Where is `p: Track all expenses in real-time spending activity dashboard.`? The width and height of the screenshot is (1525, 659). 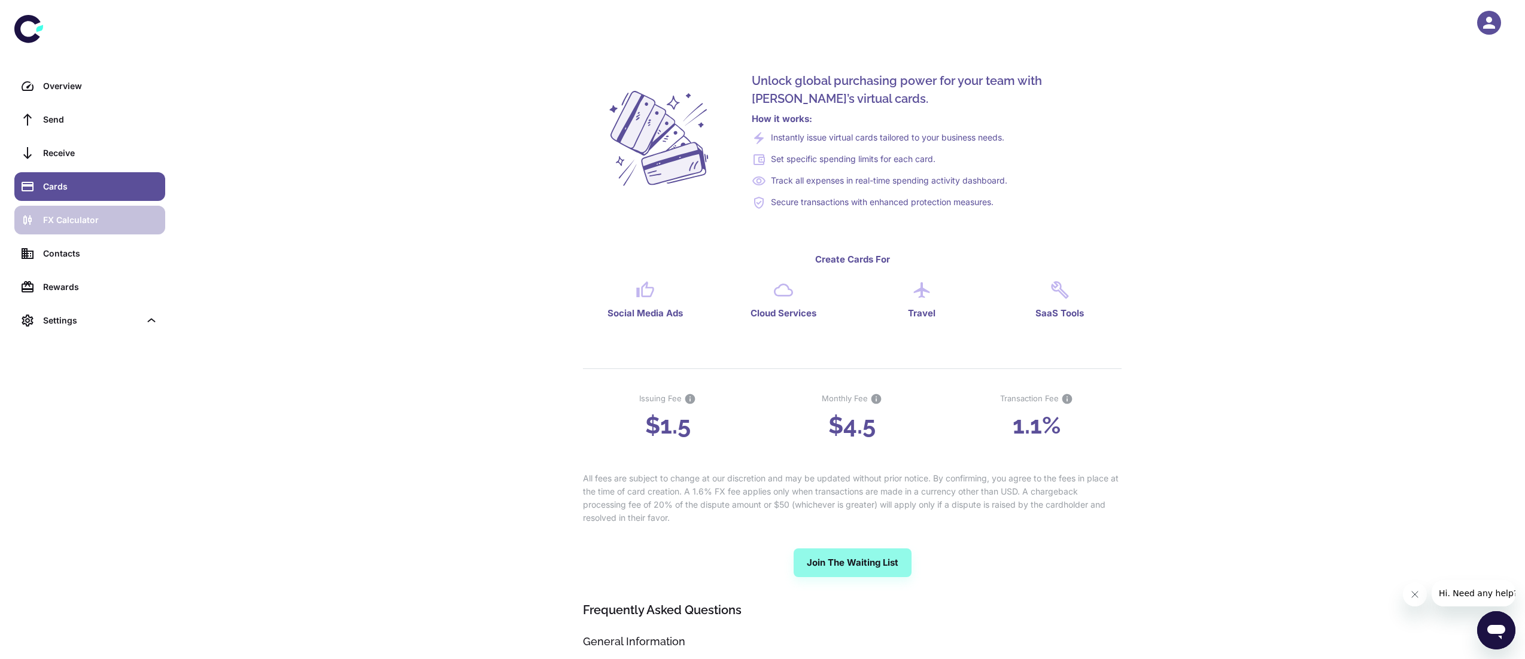
p: Track all expenses in real-time spending activity dashboard. is located at coordinates (889, 181).